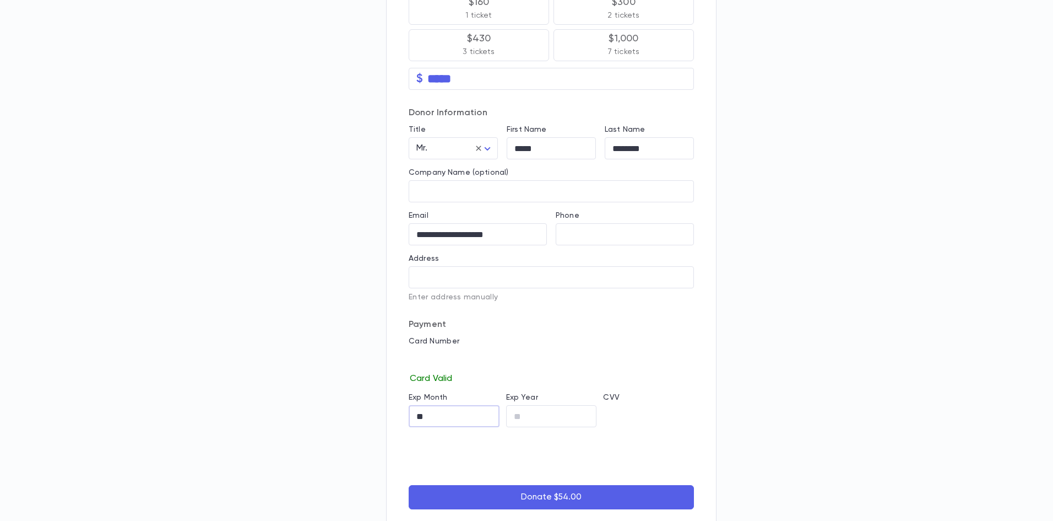 The image size is (1053, 521). What do you see at coordinates (567, 215) in the screenshot?
I see `label: Phone` at bounding box center [567, 215].